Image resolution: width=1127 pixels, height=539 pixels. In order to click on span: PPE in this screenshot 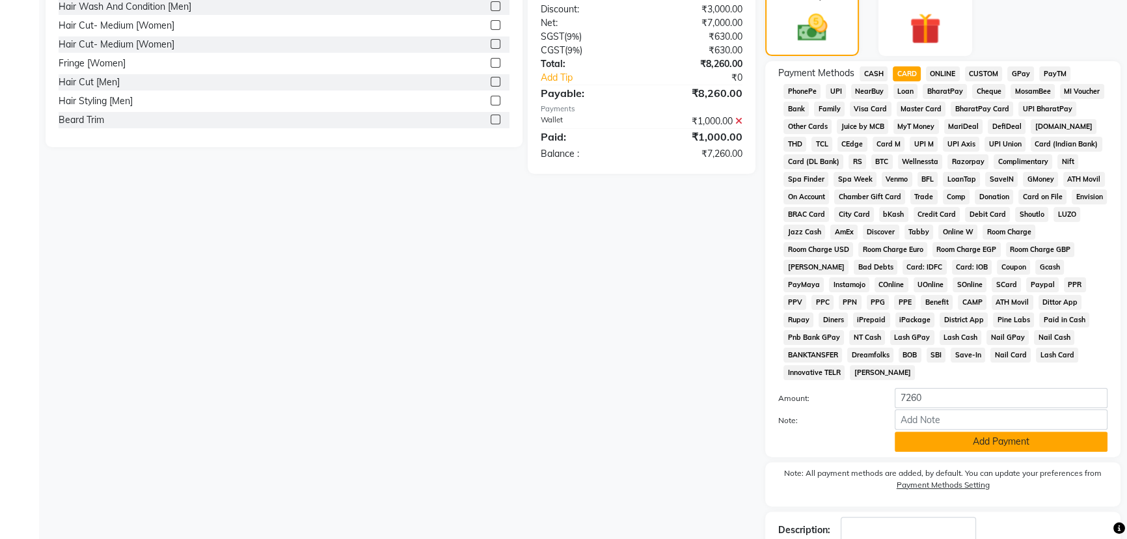, I will do `click(905, 302)`.